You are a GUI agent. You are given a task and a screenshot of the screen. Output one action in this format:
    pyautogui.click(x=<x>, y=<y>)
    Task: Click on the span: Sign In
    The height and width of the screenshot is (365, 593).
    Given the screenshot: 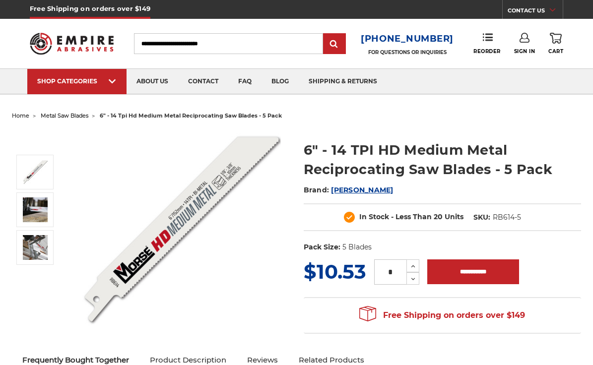 What is the action you would take?
    pyautogui.click(x=524, y=51)
    